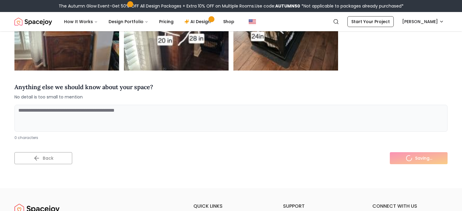 This screenshot has width=462, height=211. Describe the element at coordinates (149, 22) in the screenshot. I see `nav: Main` at that location.